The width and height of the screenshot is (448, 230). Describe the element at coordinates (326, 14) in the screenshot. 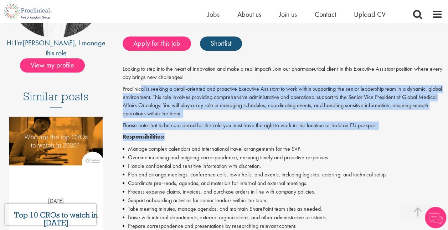

I see `span: Contact` at that location.